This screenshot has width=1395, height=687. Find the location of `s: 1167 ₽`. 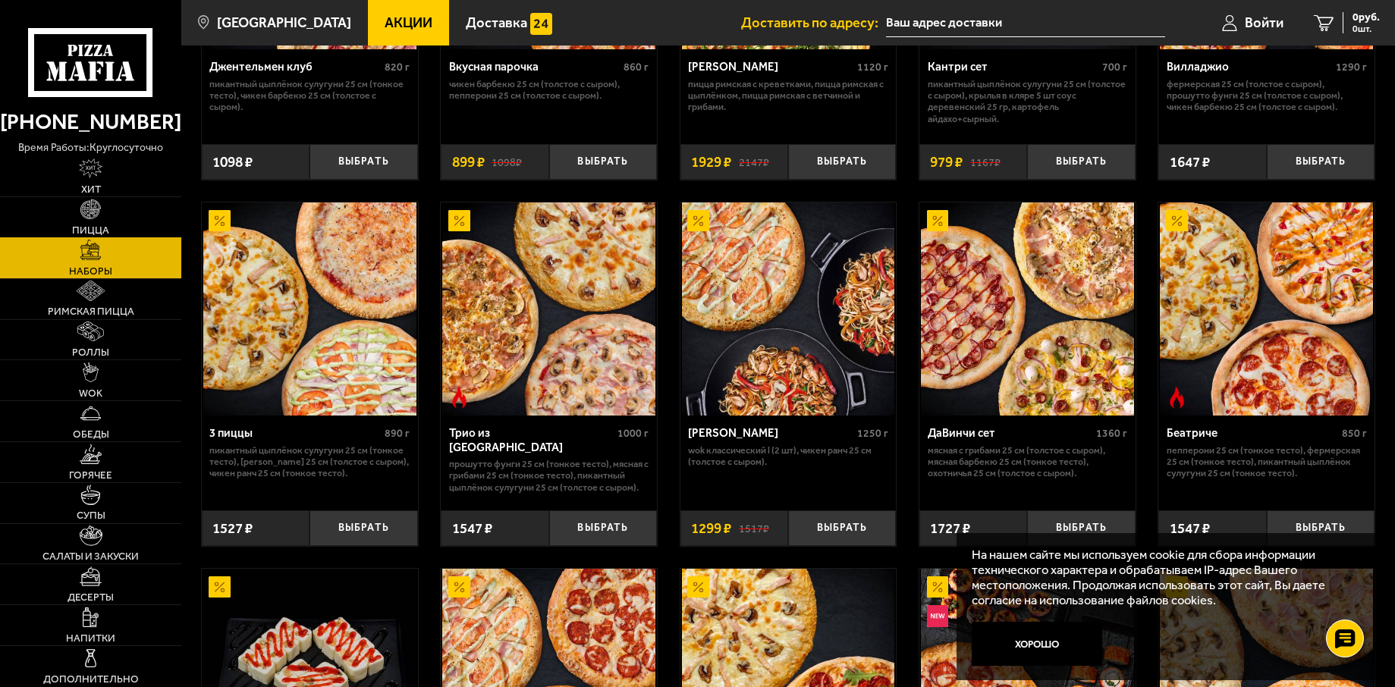

s: 1167 ₽ is located at coordinates (986, 162).